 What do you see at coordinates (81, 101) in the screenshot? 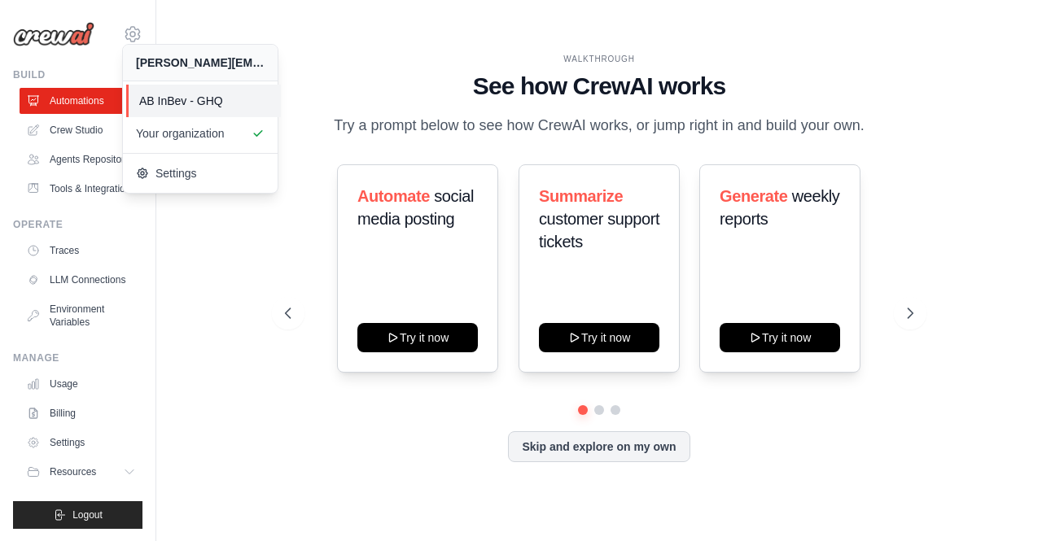
I see `a: Automations` at bounding box center [81, 101].